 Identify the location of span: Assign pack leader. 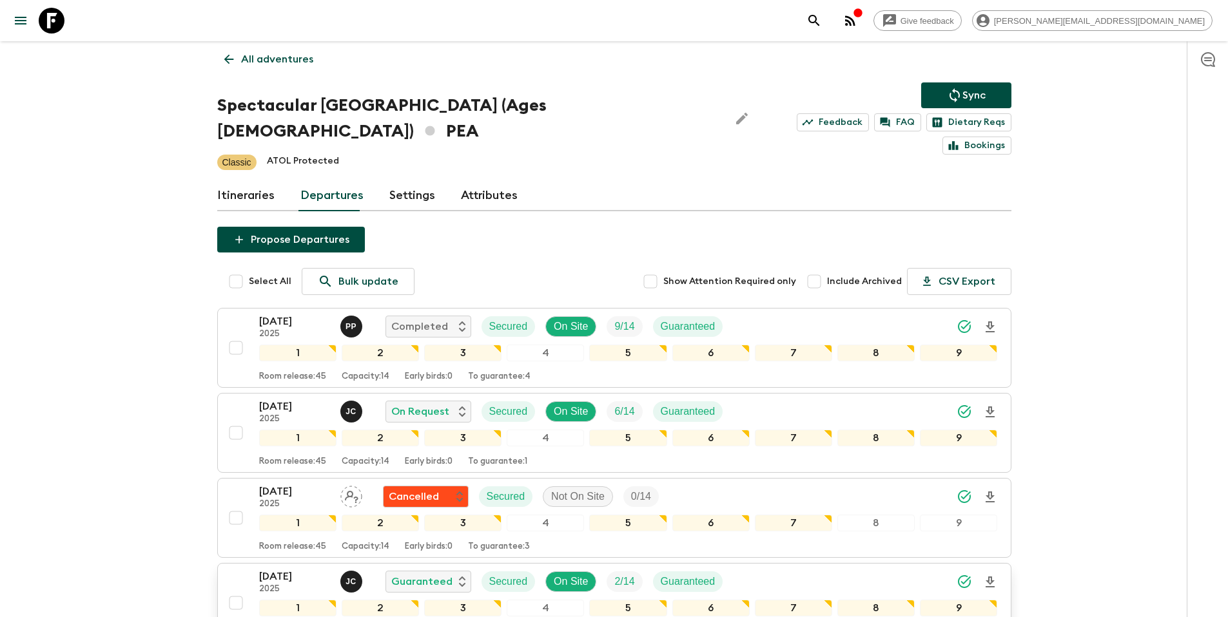
(351, 495).